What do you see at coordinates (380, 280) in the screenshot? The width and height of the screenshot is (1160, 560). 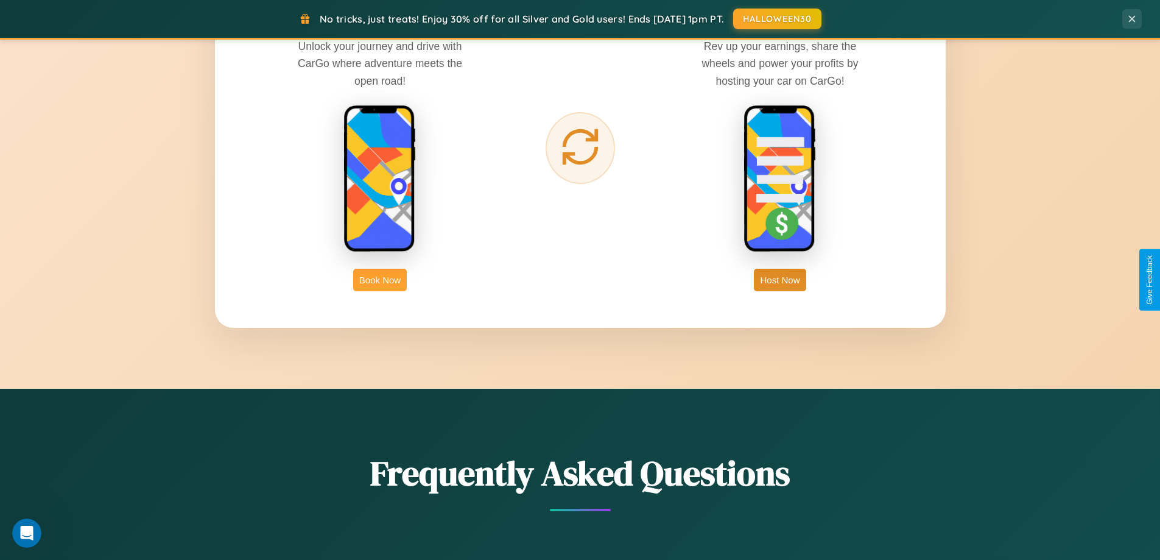 I see `button: Book Now` at bounding box center [380, 280].